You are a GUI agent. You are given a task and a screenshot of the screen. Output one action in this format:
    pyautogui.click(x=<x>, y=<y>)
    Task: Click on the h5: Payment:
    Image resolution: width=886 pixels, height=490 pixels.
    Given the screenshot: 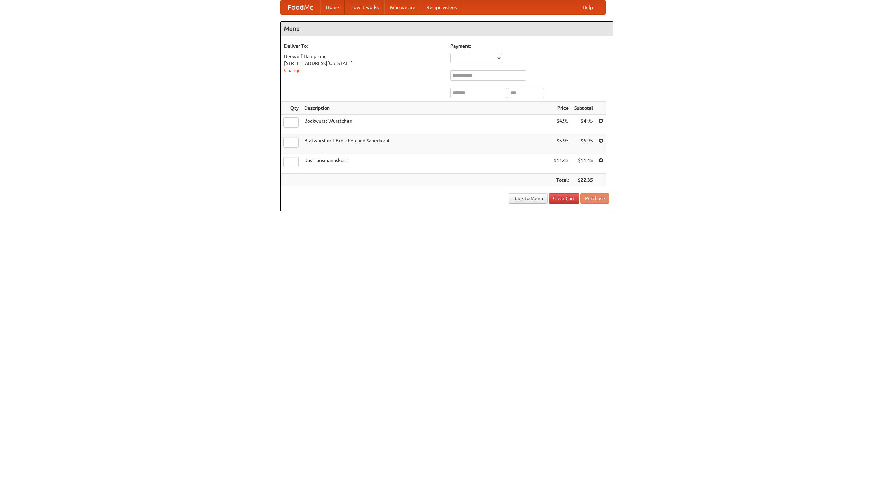 What is the action you would take?
    pyautogui.click(x=530, y=46)
    